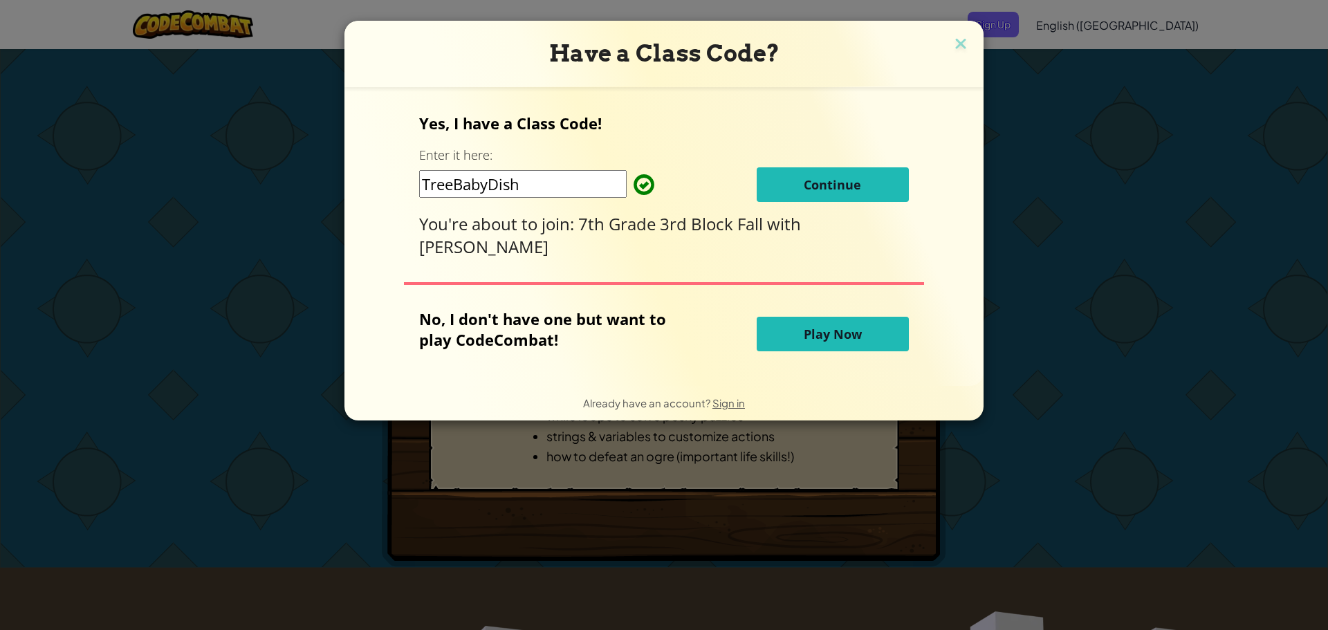  What do you see at coordinates (784, 223) in the screenshot?
I see `span: with` at bounding box center [784, 223].